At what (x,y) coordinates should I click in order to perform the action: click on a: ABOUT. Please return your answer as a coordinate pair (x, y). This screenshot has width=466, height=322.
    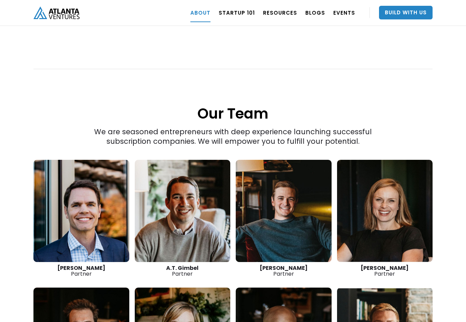
    Looking at the image, I should click on (200, 13).